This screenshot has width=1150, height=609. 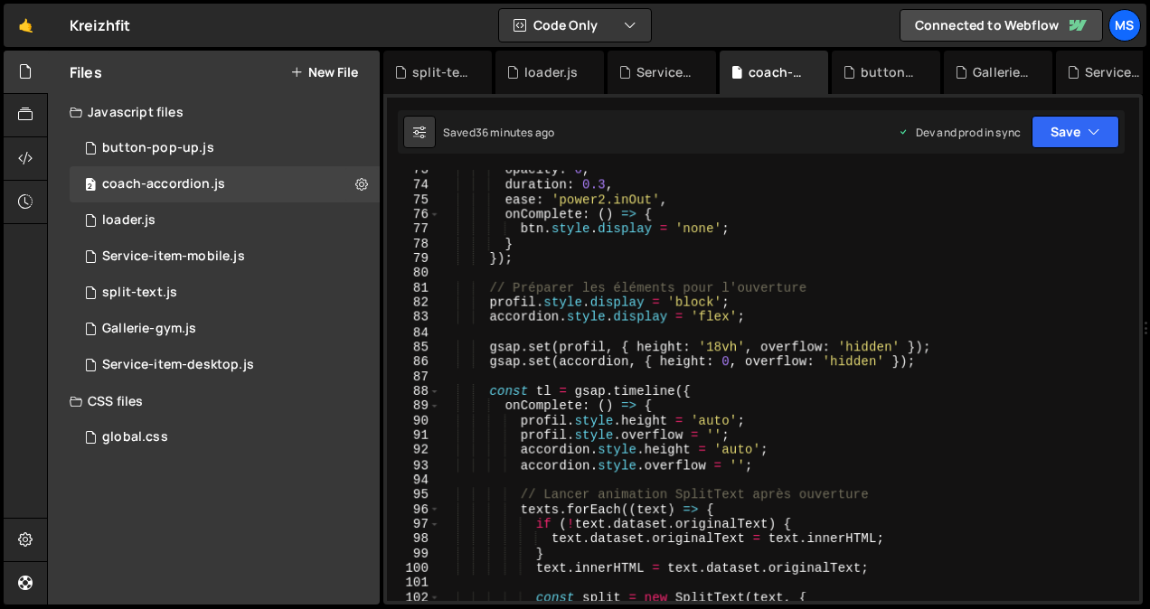 What do you see at coordinates (135, 438) in the screenshot?
I see `div: global.css` at bounding box center [135, 438].